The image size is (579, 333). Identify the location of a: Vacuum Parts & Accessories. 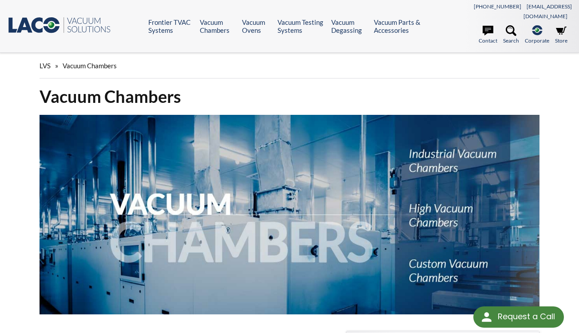
(401, 26).